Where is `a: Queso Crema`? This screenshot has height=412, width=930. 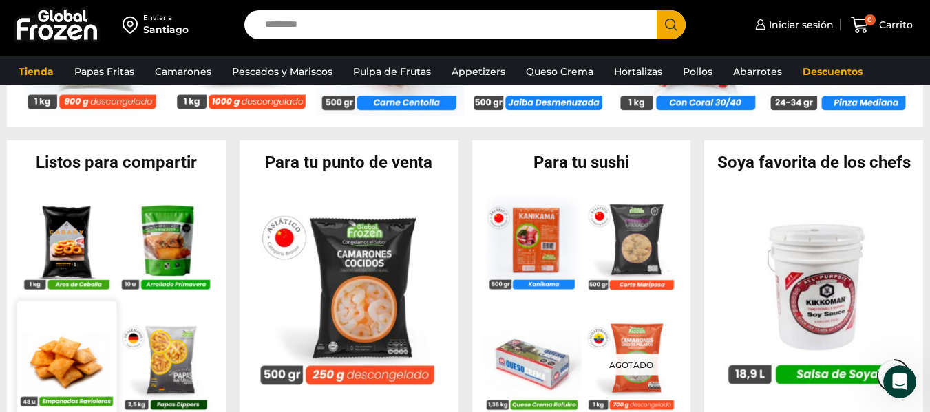
a: Queso Crema is located at coordinates (559, 72).